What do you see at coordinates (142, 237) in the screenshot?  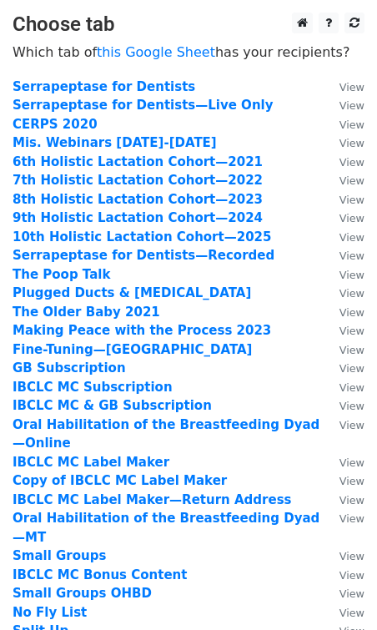 I see `strong: 10th Holistic Lactation Cohort—2025` at bounding box center [142, 237].